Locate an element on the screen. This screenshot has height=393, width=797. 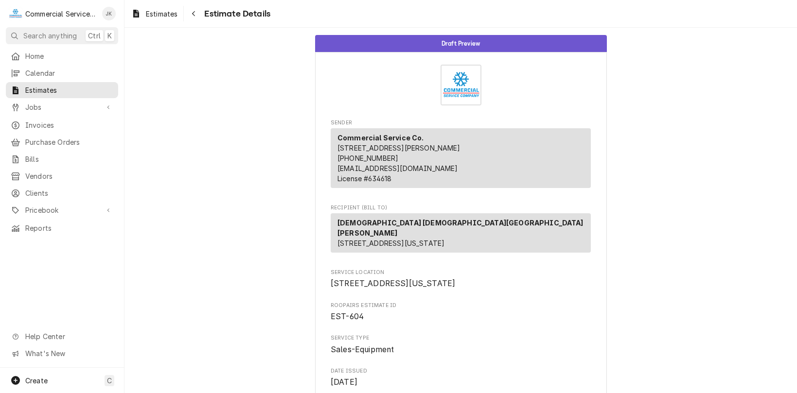
span: Draft Preview is located at coordinates (461, 43).